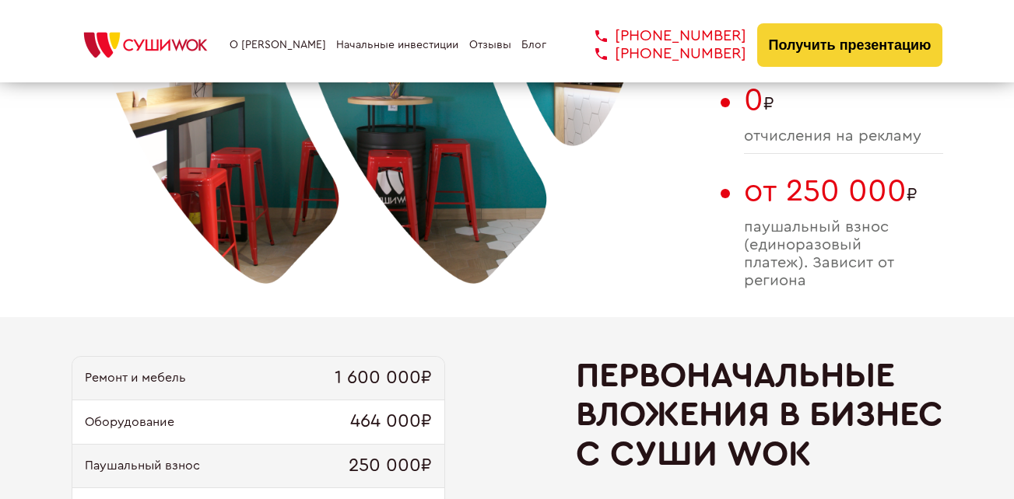 Image resolution: width=1014 pixels, height=499 pixels. Describe the element at coordinates (145, 45) in the screenshot. I see `img: СУШИWOK` at that location.